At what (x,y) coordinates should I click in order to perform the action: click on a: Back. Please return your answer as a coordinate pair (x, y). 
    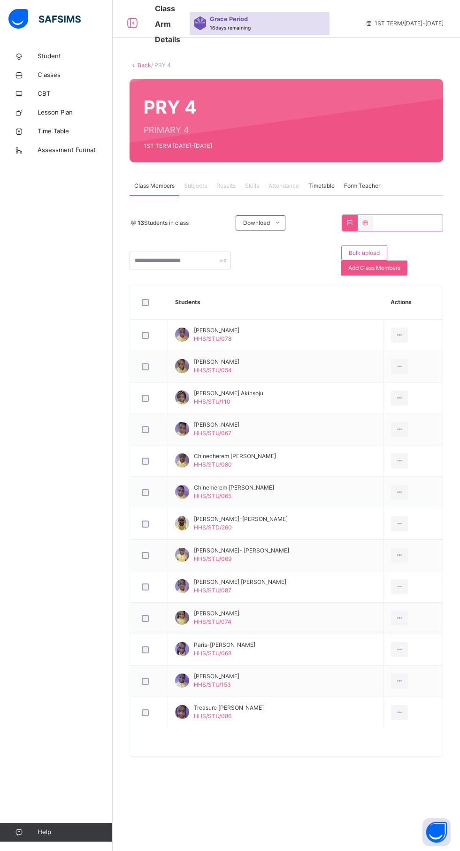
    Looking at the image, I should click on (144, 65).